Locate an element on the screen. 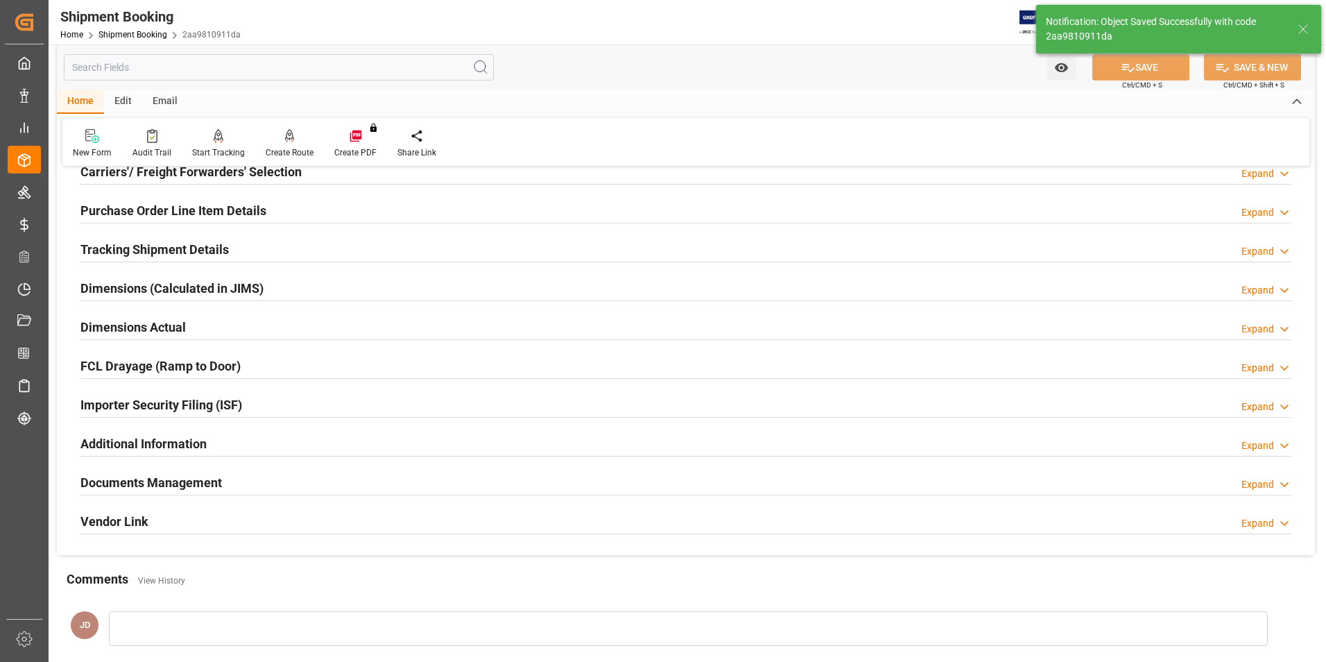 The width and height of the screenshot is (1326, 662). button: open menu is located at coordinates (1061, 67).